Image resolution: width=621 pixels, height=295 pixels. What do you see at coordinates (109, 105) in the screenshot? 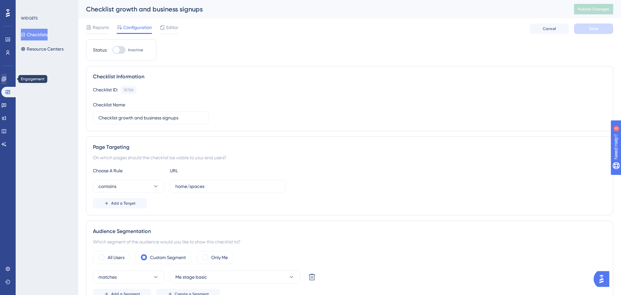
I see `div: Checklist Name` at bounding box center [109, 105].